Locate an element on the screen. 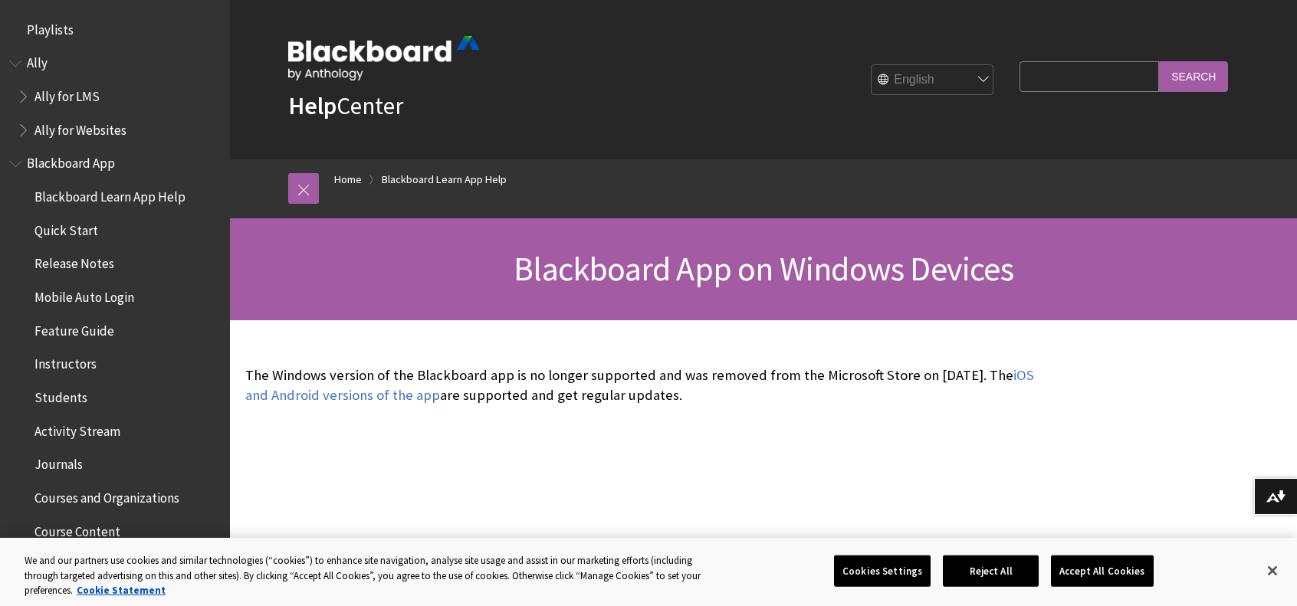  span: Feature Guide is located at coordinates (74, 328).